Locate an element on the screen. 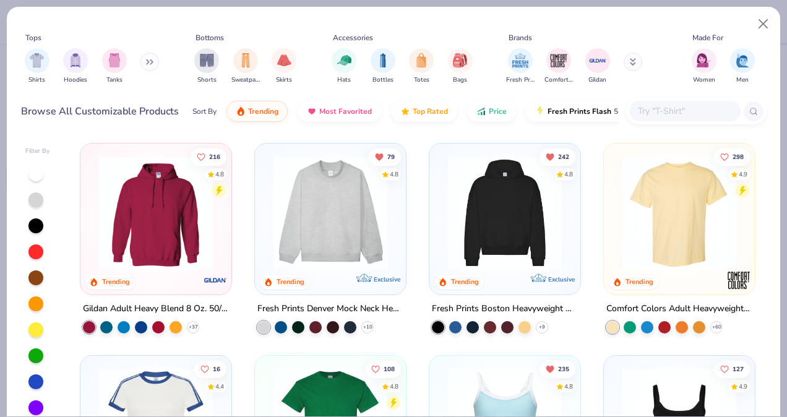 This screenshot has width=787, height=417. img: Men Image is located at coordinates (742, 60).